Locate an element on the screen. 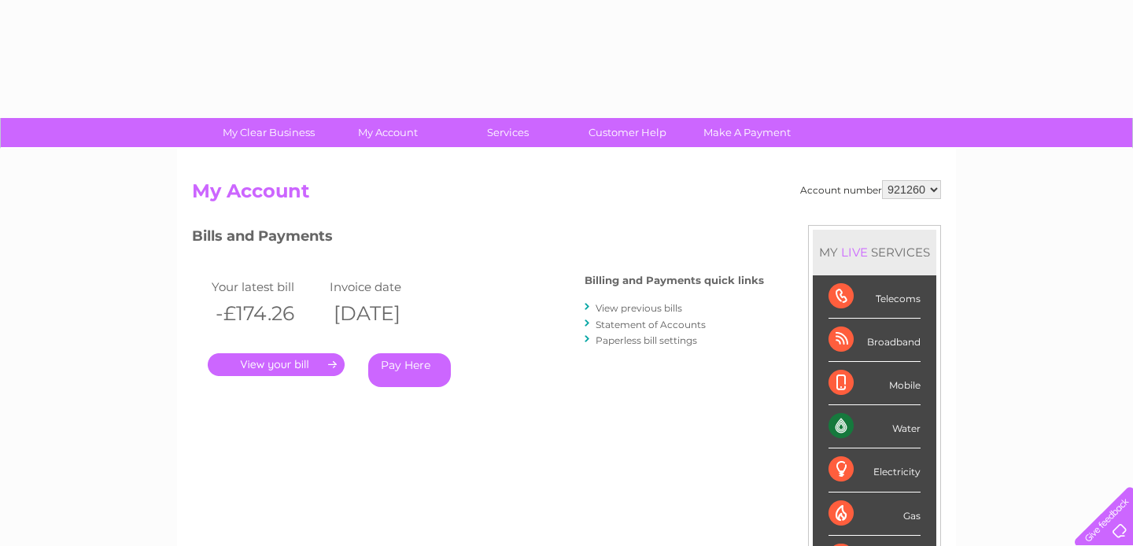  div: LIVE is located at coordinates (854, 252).